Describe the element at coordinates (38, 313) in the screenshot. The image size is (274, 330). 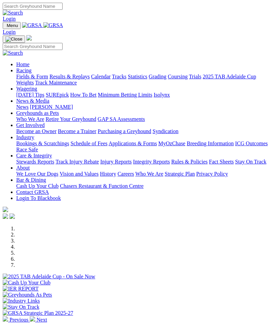
I see `img: GRSA Strategic Plan 2025-27` at that location.